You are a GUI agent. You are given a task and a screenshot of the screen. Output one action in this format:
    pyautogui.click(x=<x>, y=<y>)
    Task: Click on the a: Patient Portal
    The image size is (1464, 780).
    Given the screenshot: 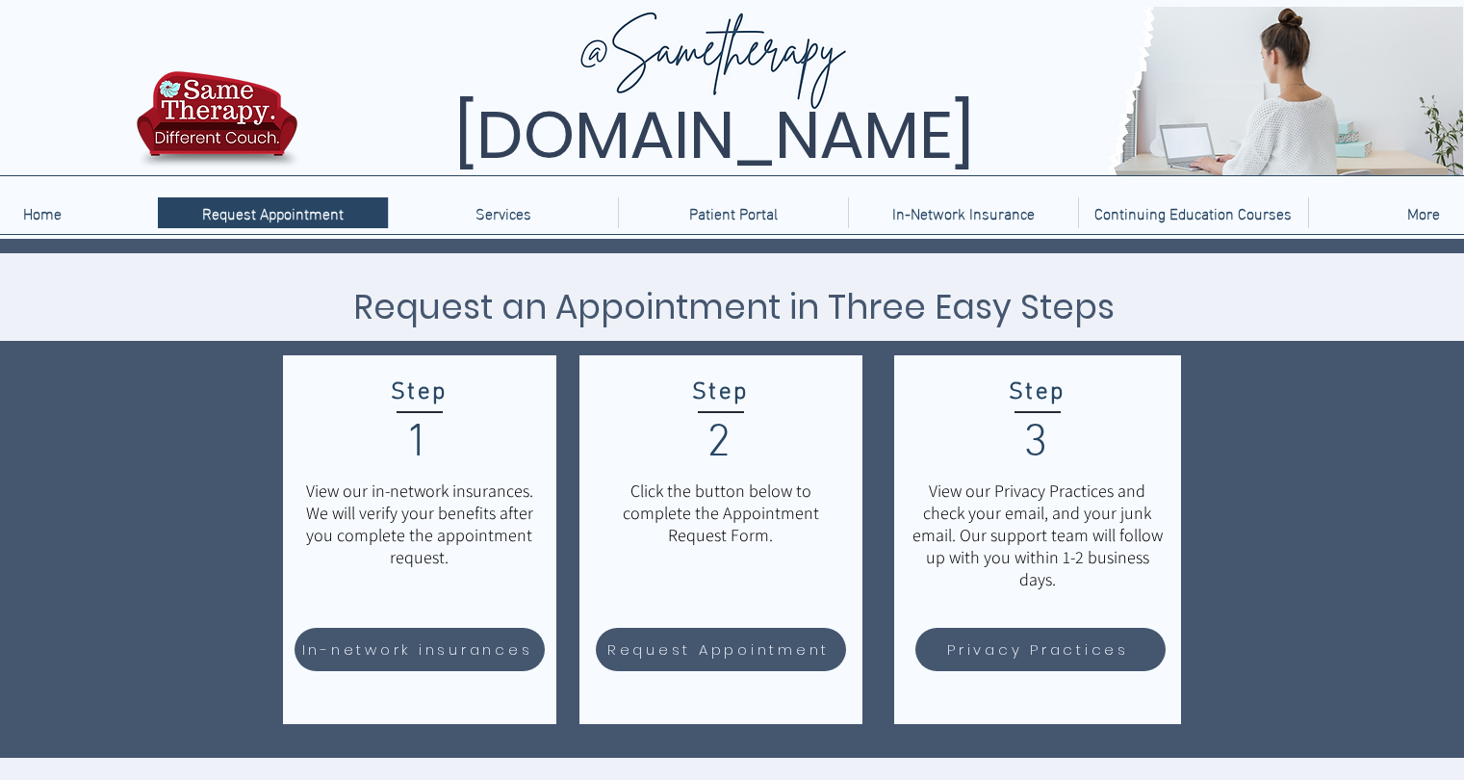 What is the action you would take?
    pyautogui.click(x=732, y=213)
    